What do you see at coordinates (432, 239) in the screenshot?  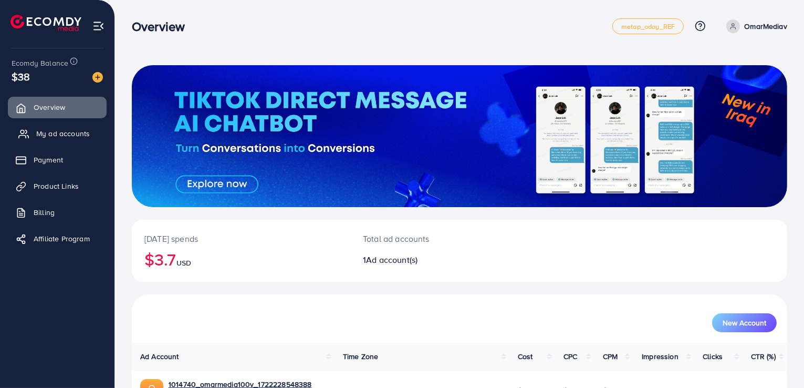 I see `p: Total ad accounts` at bounding box center [432, 239].